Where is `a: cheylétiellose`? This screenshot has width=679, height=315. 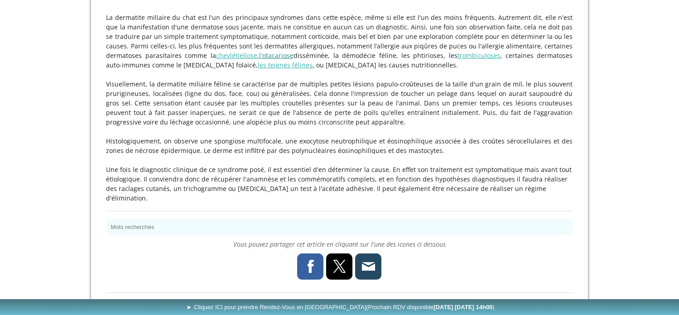
a: cheylétiellose is located at coordinates (236, 55).